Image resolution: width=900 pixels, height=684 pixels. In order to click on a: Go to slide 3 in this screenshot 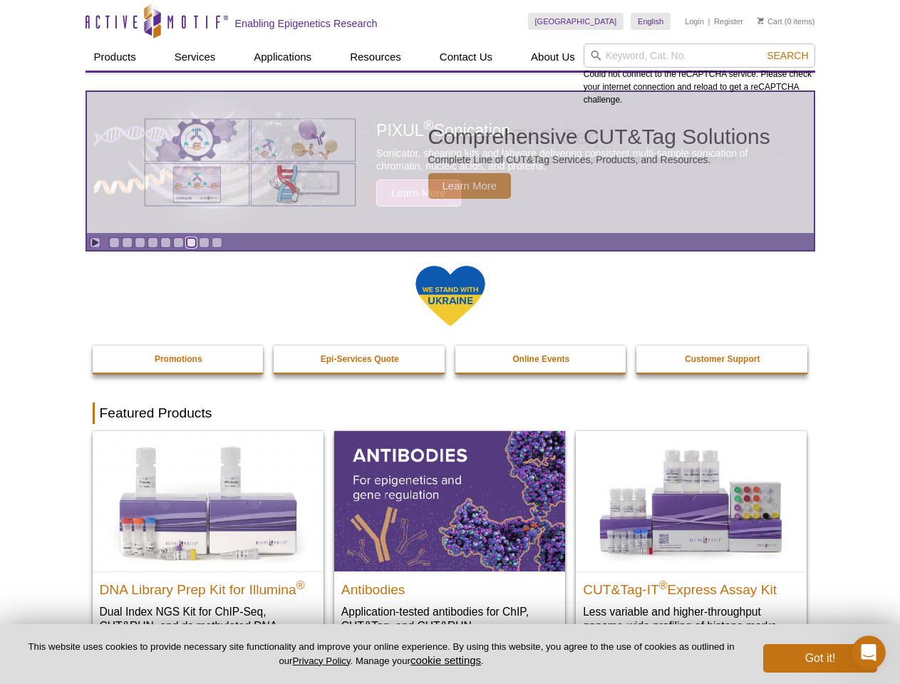, I will do `click(140, 242)`.